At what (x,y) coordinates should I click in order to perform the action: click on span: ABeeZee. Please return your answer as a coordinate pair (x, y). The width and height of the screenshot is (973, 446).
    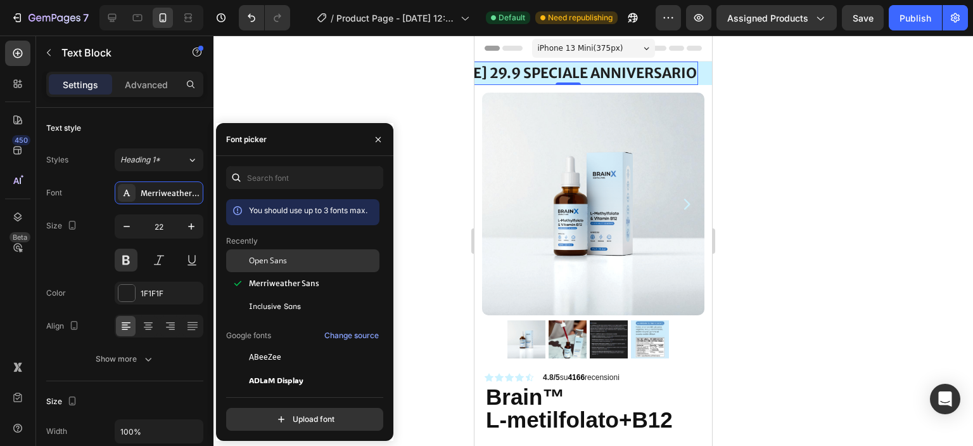
    Looking at the image, I should click on (265, 357).